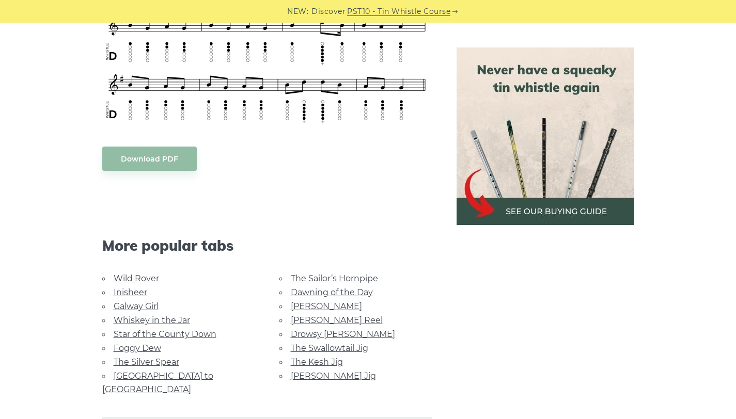  Describe the element at coordinates (399, 11) in the screenshot. I see `a: PST10 - Tin Whistle Course` at that location.